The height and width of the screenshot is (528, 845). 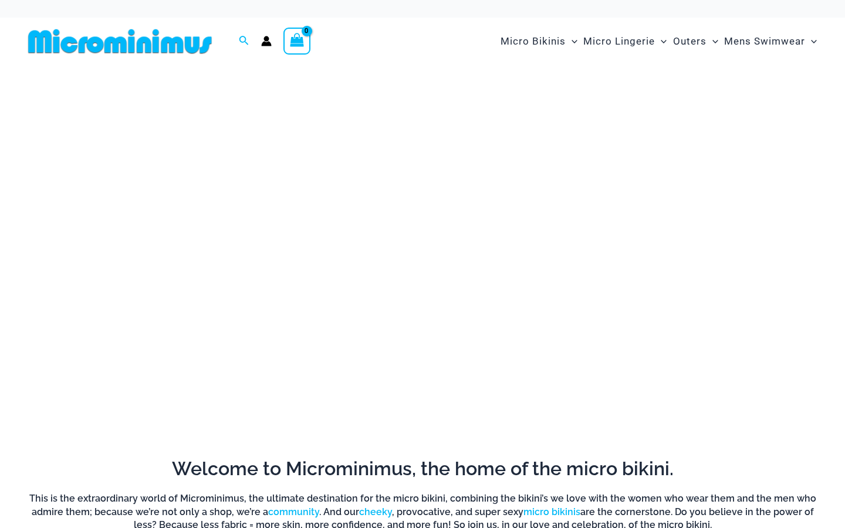 What do you see at coordinates (552, 512) in the screenshot?
I see `a: micro bikinis` at bounding box center [552, 512].